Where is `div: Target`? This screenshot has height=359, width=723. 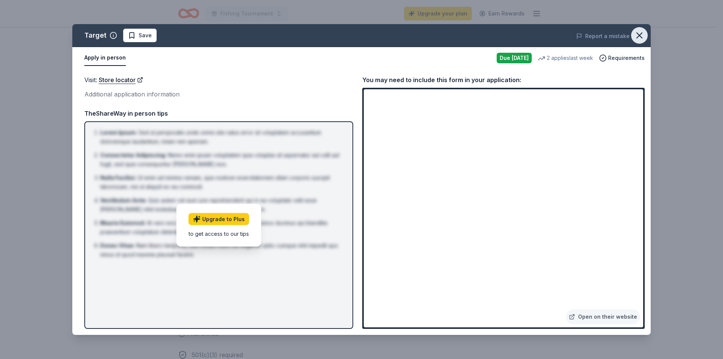
div: Target is located at coordinates (95, 35).